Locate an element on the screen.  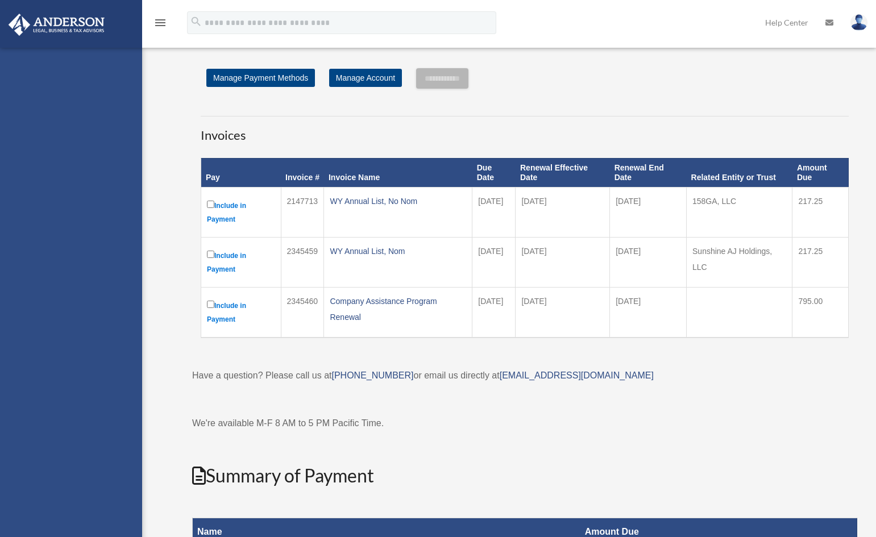
th: Invoice Name is located at coordinates (398, 172).